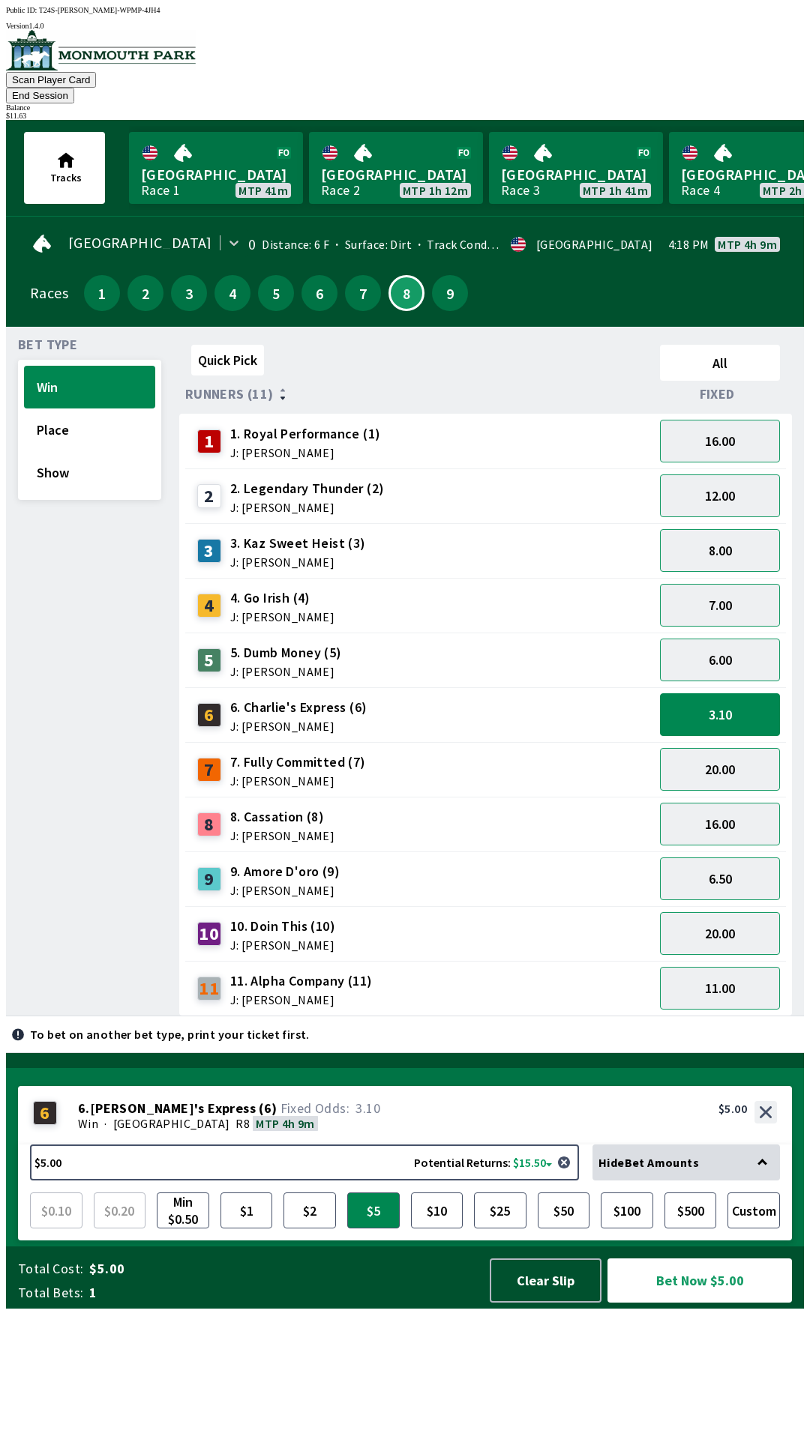 This screenshot has height=1439, width=810. I want to click on span: 2, so click(145, 293).